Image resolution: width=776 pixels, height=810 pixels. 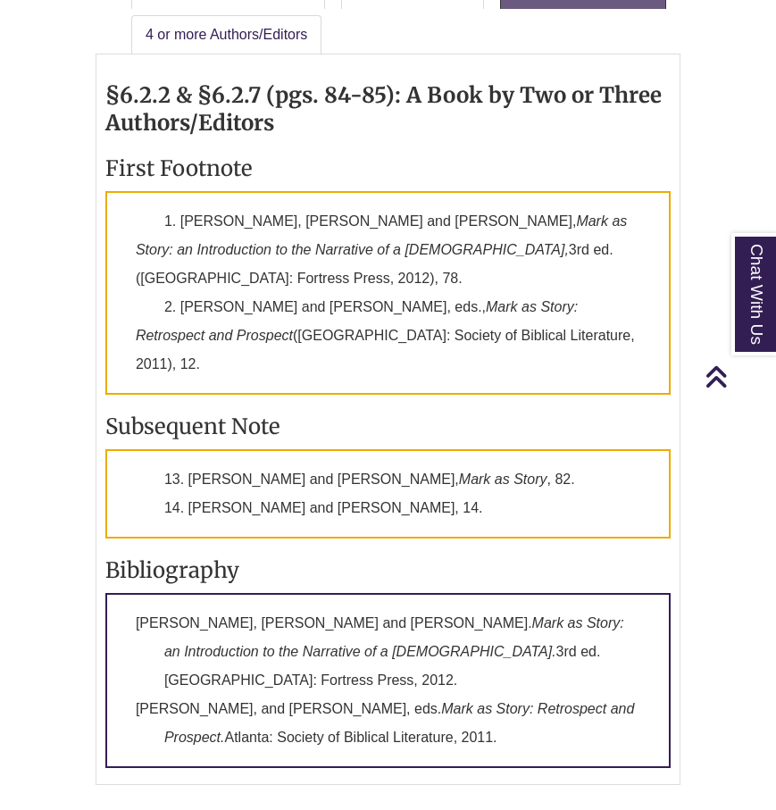 What do you see at coordinates (503, 479) in the screenshot?
I see `em: Mark as Story` at bounding box center [503, 479].